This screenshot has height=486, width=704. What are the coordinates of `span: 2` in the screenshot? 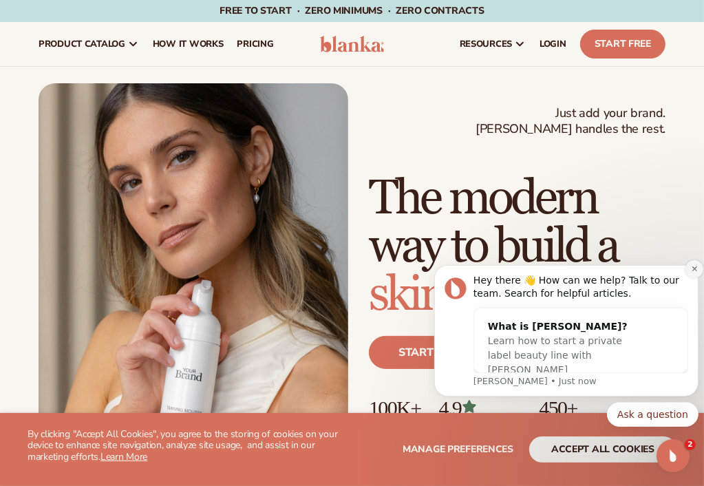 It's located at (690, 444).